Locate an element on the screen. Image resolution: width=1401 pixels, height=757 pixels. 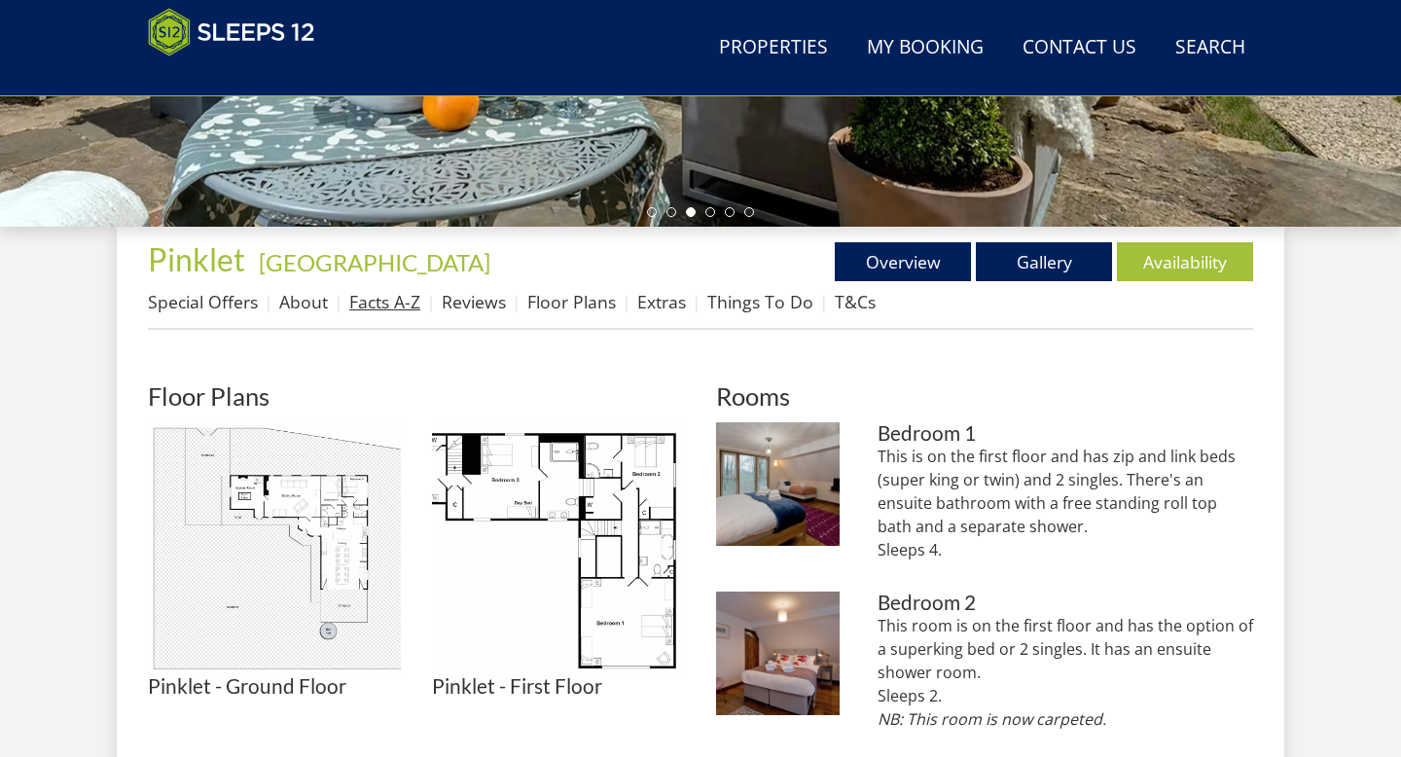
h2: Floor Plans is located at coordinates (416, 396).